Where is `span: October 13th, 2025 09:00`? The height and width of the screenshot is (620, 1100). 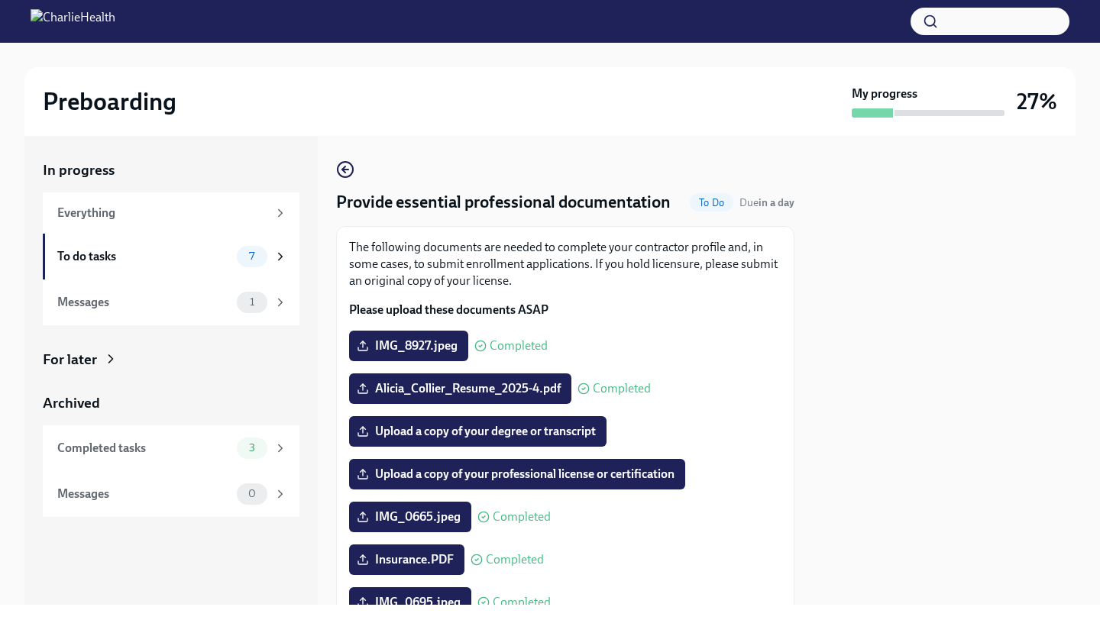 span: October 13th, 2025 09:00 is located at coordinates (767, 202).